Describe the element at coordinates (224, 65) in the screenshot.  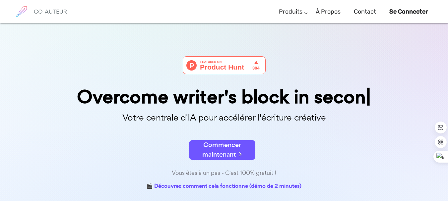
I see `img: Cowriter : votre allié IA pour accélérer votre écriture créative | Product Hunt` at that location.